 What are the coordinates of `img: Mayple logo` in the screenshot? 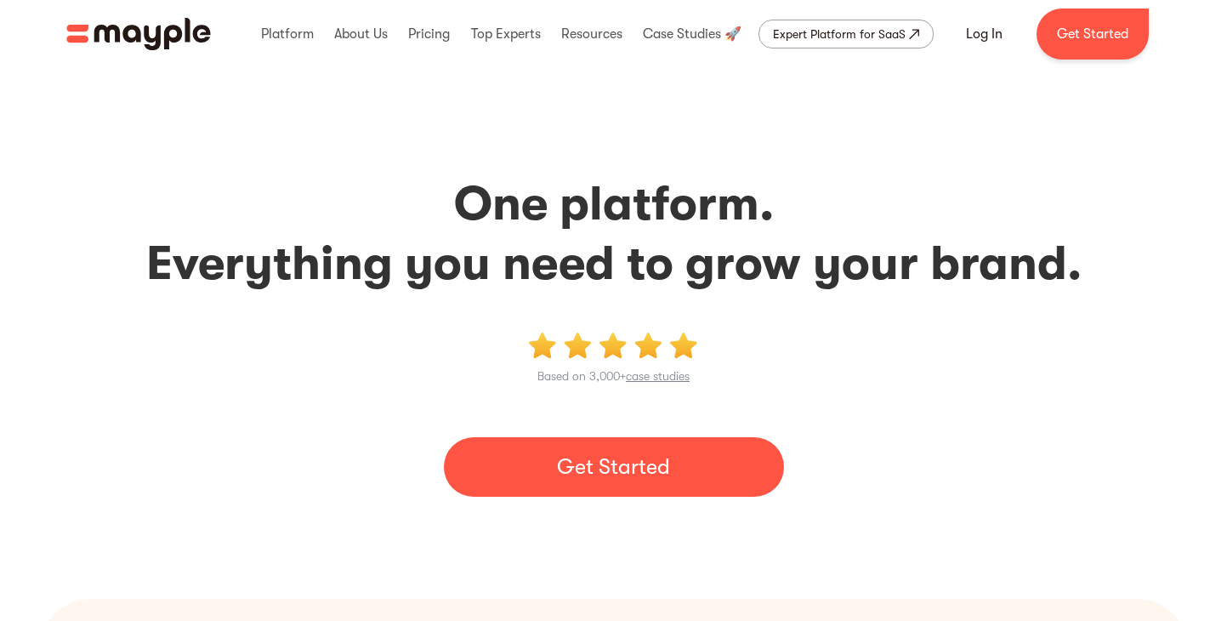 It's located at (139, 34).